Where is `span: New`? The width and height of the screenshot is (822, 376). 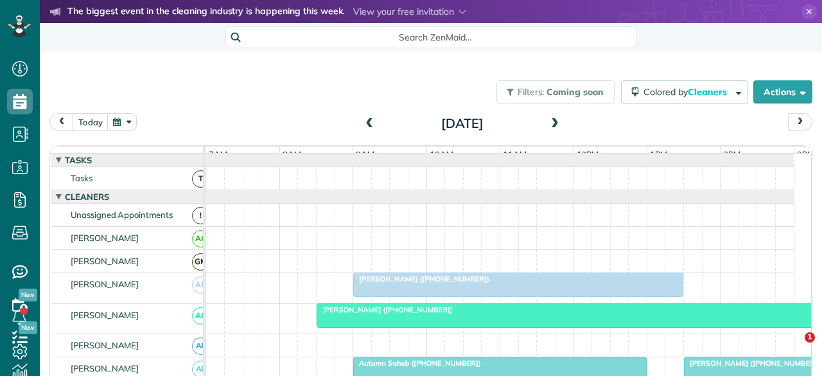 span: New is located at coordinates (28, 295).